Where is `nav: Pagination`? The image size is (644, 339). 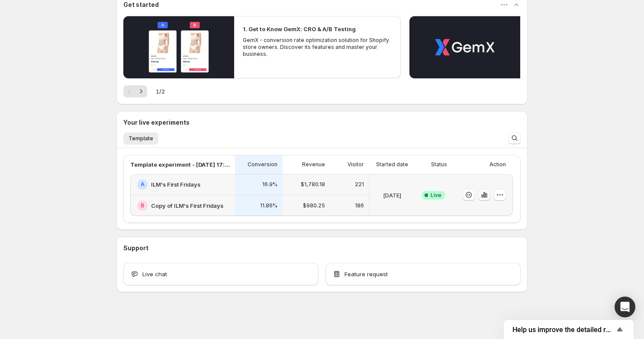
nav: Pagination is located at coordinates (135, 91).